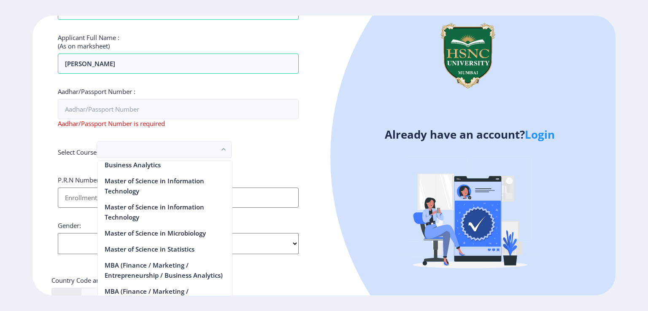 This screenshot has width=648, height=311. Describe the element at coordinates (165, 233) in the screenshot. I see `nb-option: Master of Science in Microbiology` at that location.